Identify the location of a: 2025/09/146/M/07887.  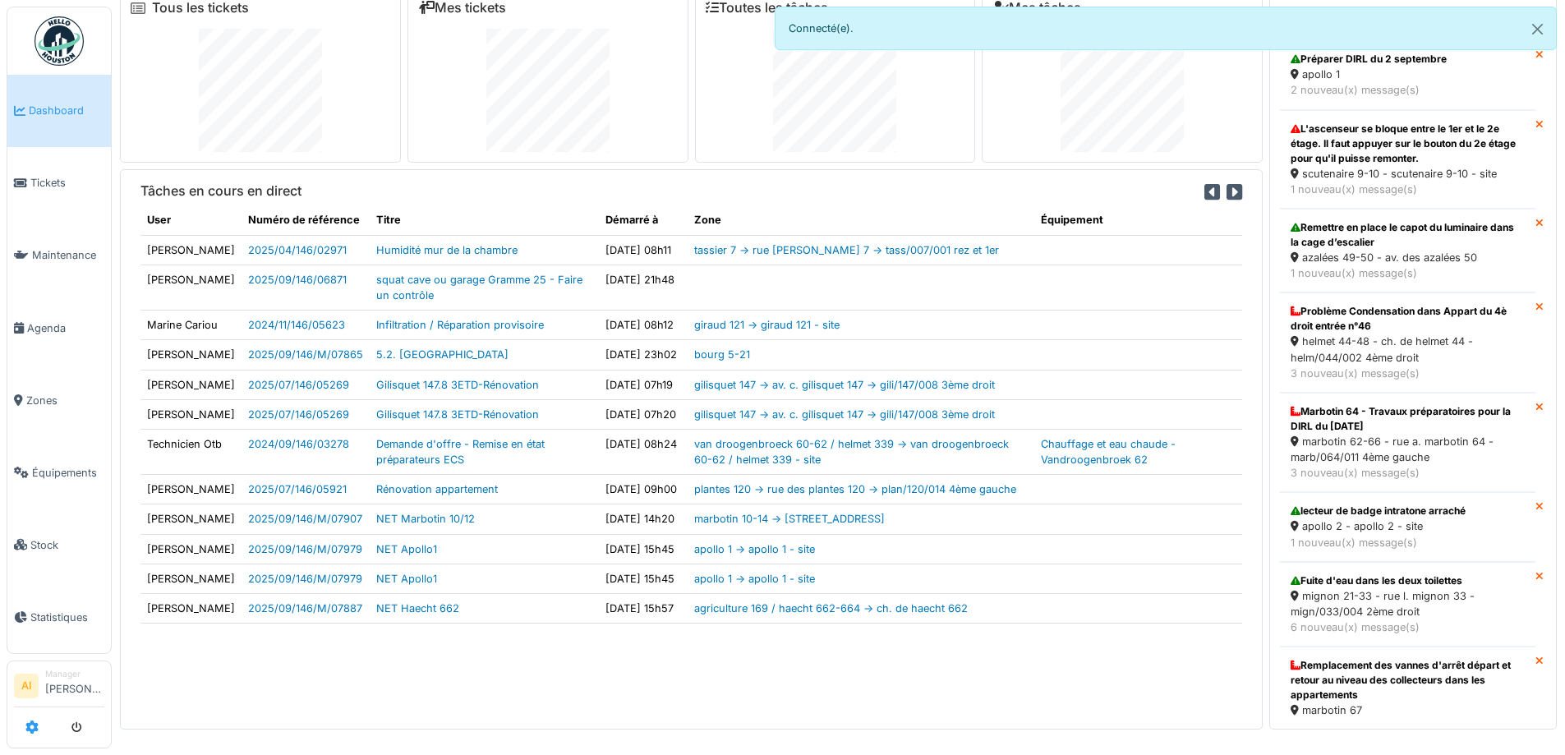
(305, 608).